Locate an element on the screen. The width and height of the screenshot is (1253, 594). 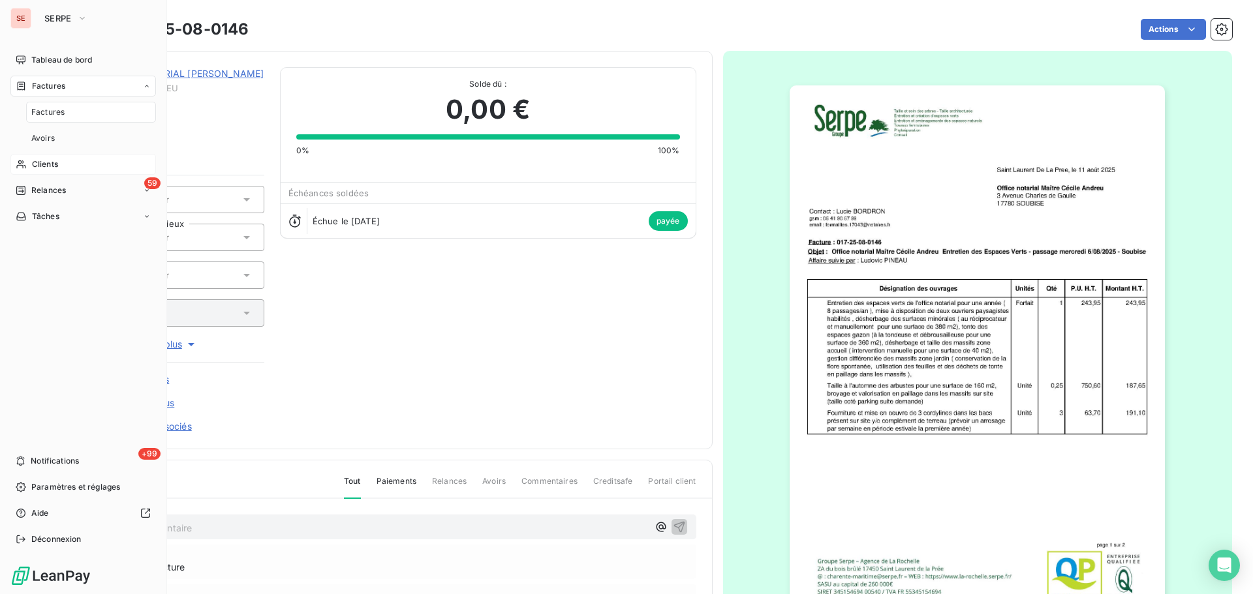
span: Portail client is located at coordinates (671, 487).